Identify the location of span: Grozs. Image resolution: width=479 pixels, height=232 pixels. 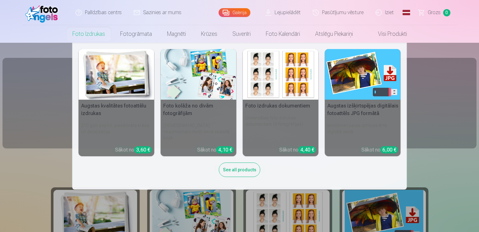
(434, 13).